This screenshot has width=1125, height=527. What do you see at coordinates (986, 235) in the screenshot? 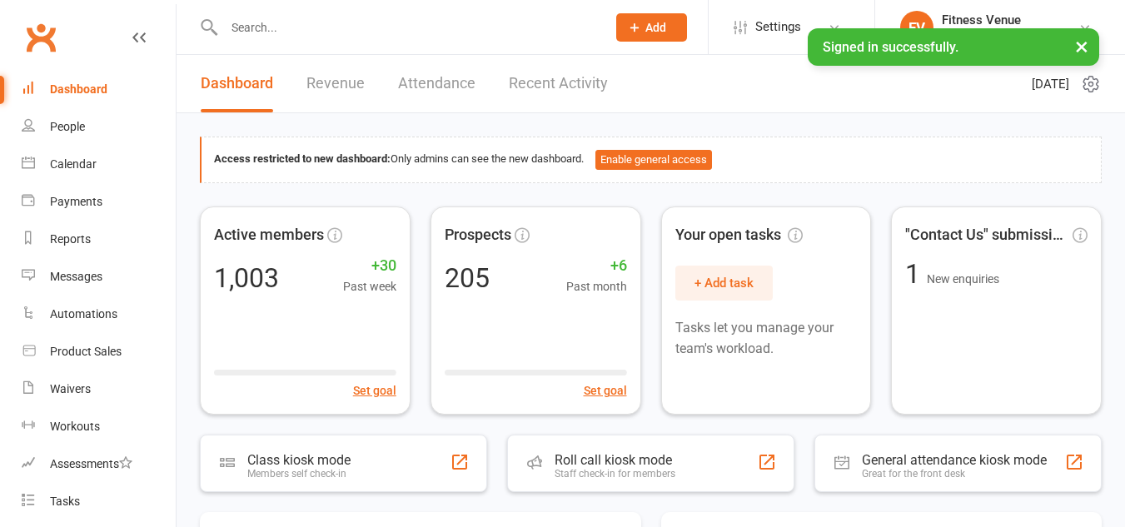
I see `span: "Contact Us" submissions` at bounding box center [986, 235].